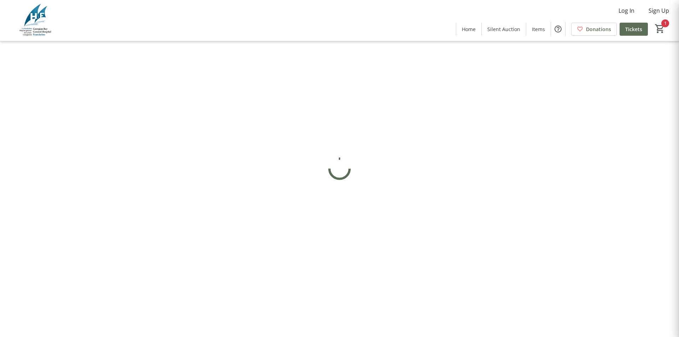 The image size is (679, 337). Describe the element at coordinates (468, 29) in the screenshot. I see `span: Home` at that location.